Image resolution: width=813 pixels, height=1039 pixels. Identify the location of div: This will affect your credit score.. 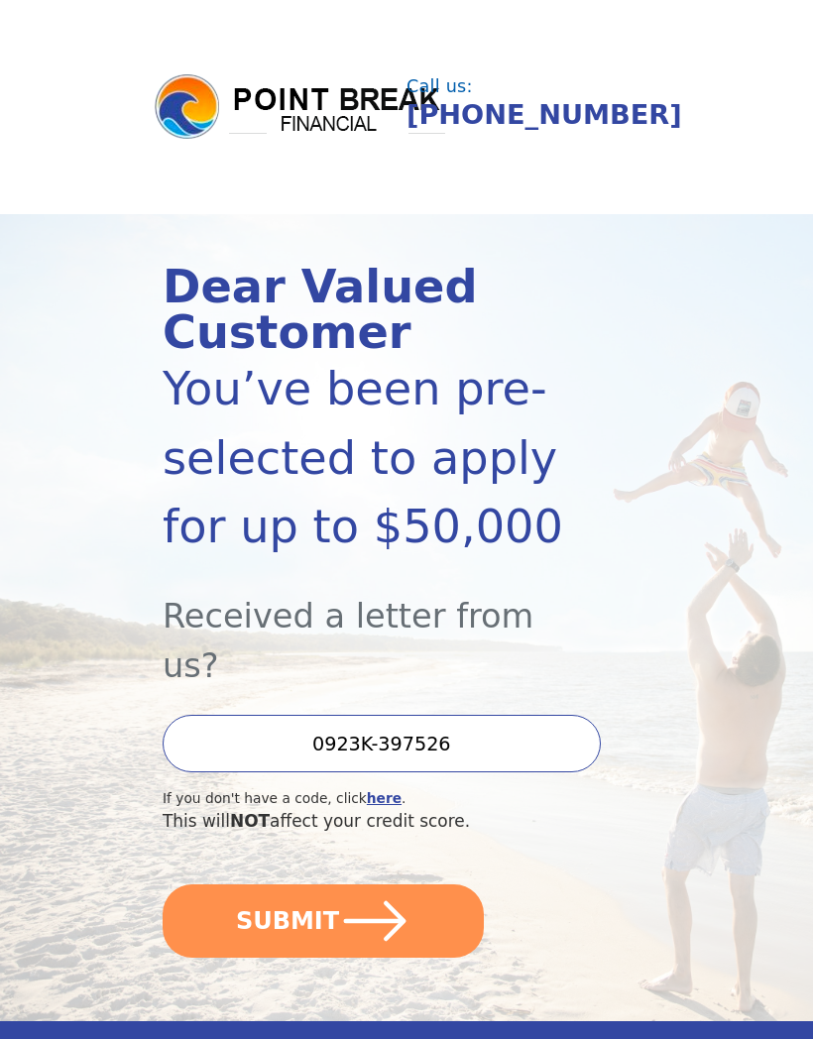
(370, 821).